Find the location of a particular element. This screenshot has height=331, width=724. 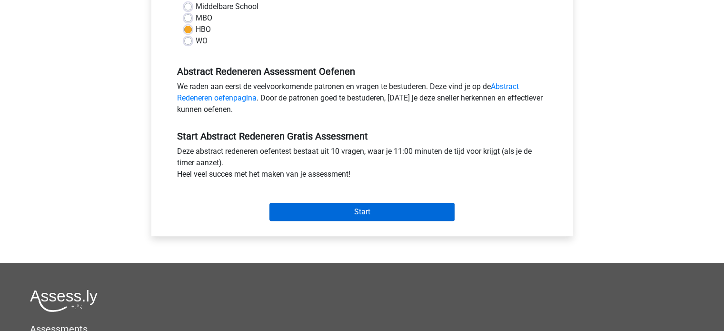

input: Start is located at coordinates (362, 212).